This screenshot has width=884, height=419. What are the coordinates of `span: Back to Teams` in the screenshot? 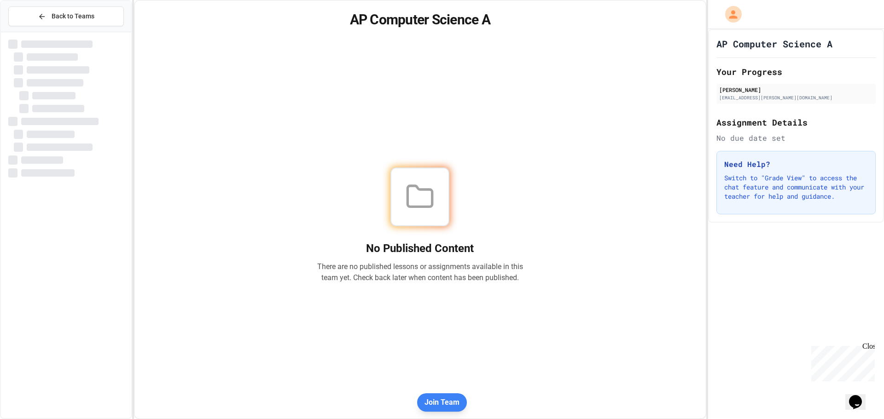 It's located at (73, 16).